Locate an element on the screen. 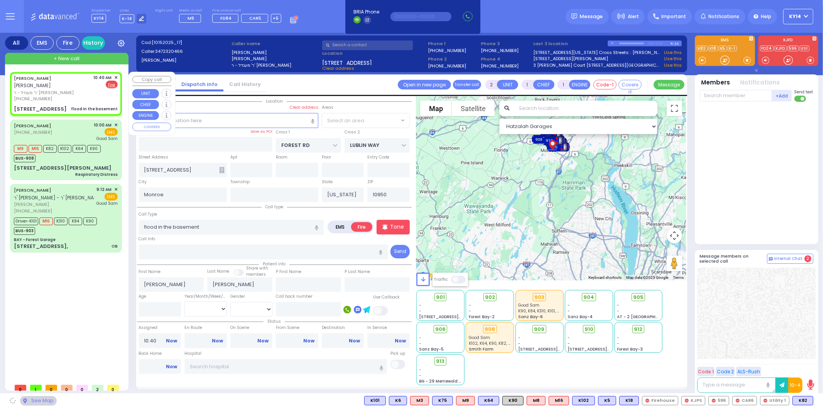 This screenshot has width=823, height=408. span: Driver-K101 is located at coordinates (26, 221).